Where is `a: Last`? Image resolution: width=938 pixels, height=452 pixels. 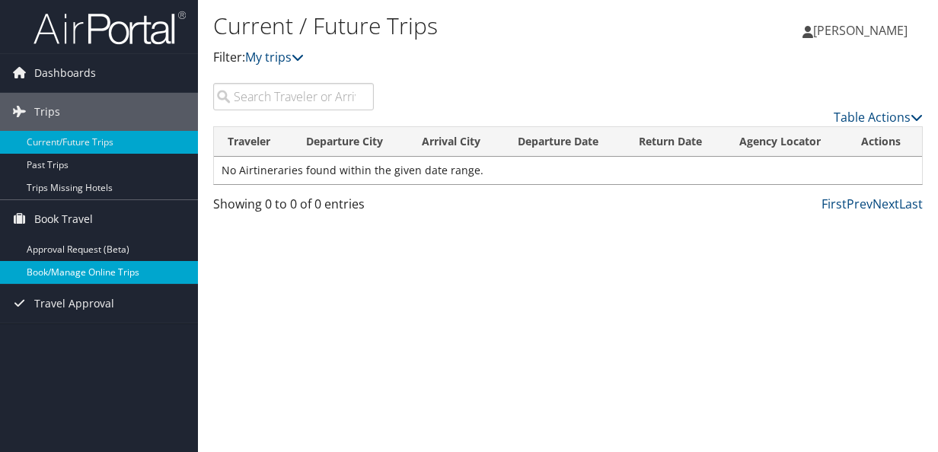
a: Last is located at coordinates (911, 204).